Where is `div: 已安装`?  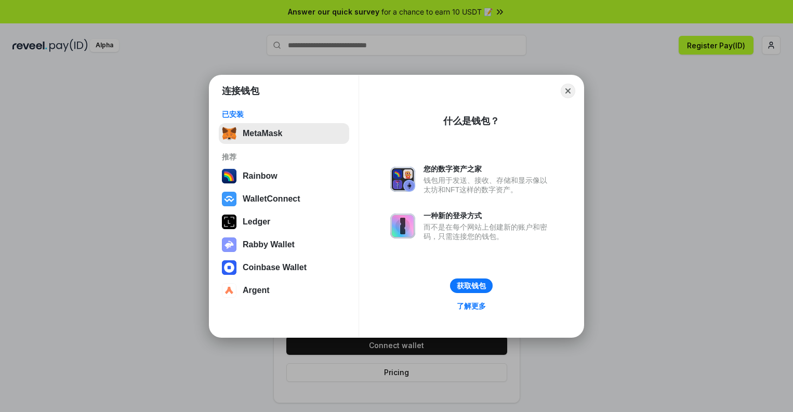 div: 已安装 is located at coordinates (284, 114).